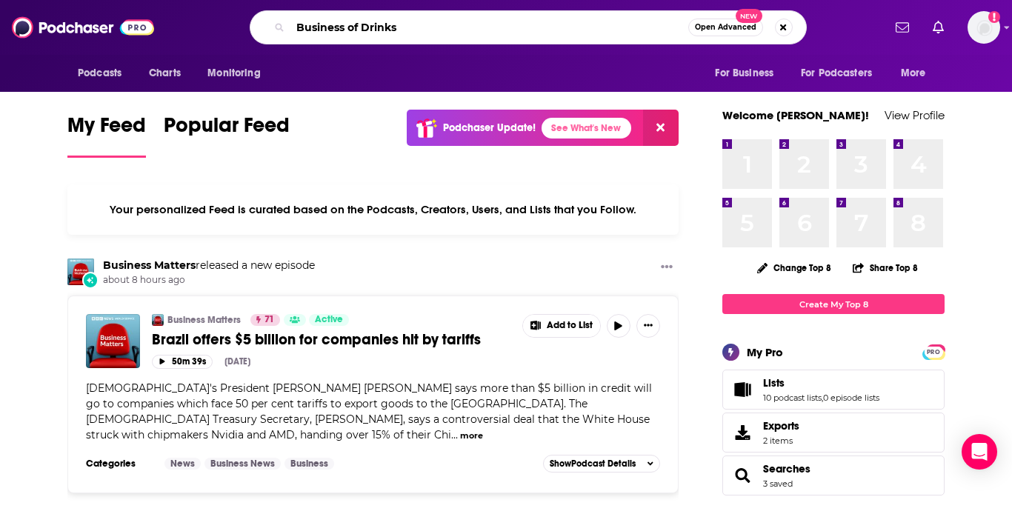 The height and width of the screenshot is (514, 1012). What do you see at coordinates (979, 452) in the screenshot?
I see `div: Open Intercom Messenger` at bounding box center [979, 452].